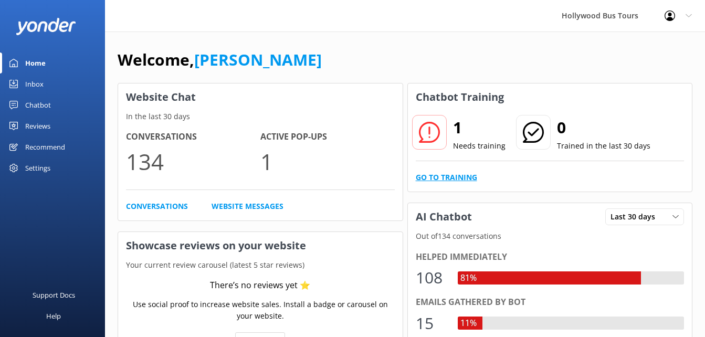 The image size is (705, 337). What do you see at coordinates (431, 323) in the screenshot?
I see `div: 15` at bounding box center [431, 323].